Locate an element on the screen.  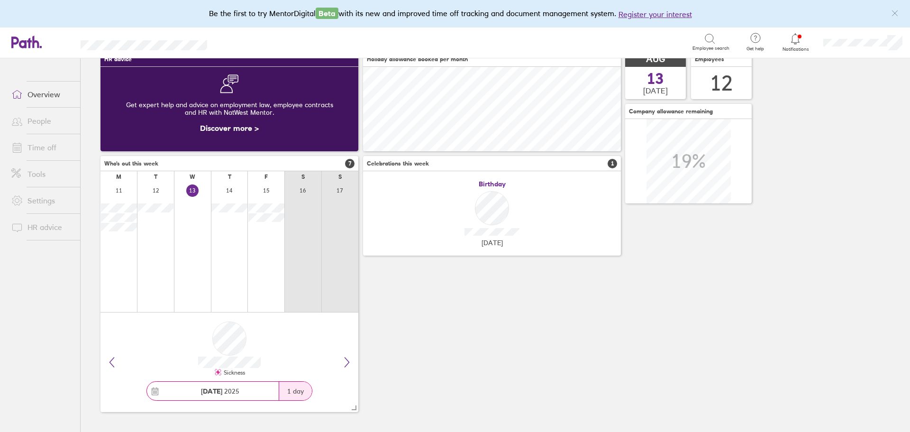
span: HR advice is located at coordinates (118, 59).